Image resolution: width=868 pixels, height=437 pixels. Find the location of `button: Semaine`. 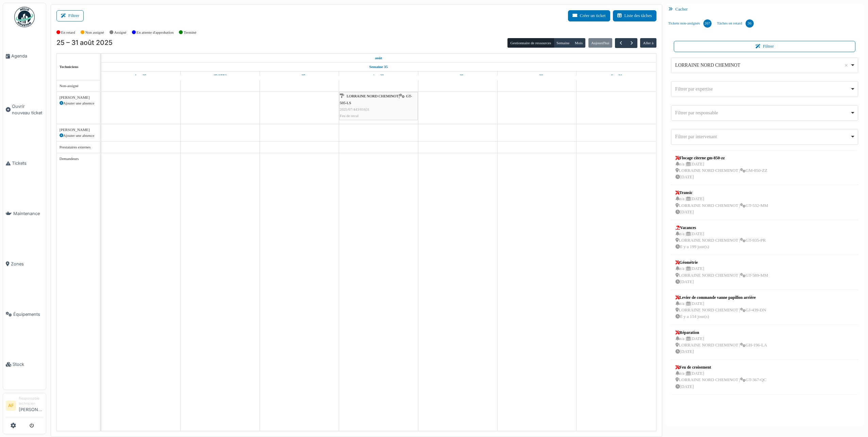

button: Semaine is located at coordinates (563, 43).